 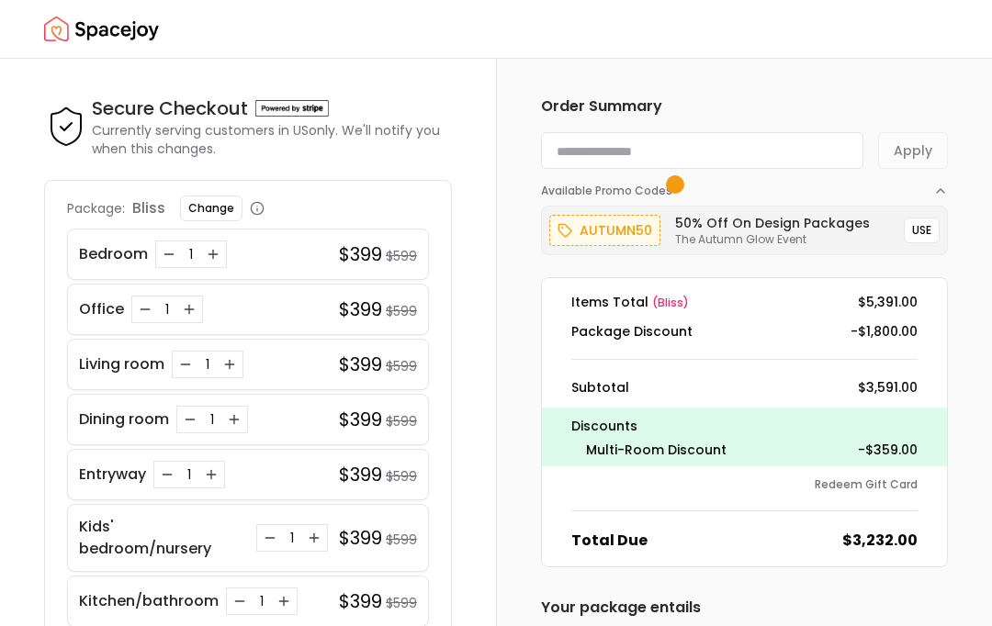 I want to click on h6: Your package entails, so click(x=744, y=608).